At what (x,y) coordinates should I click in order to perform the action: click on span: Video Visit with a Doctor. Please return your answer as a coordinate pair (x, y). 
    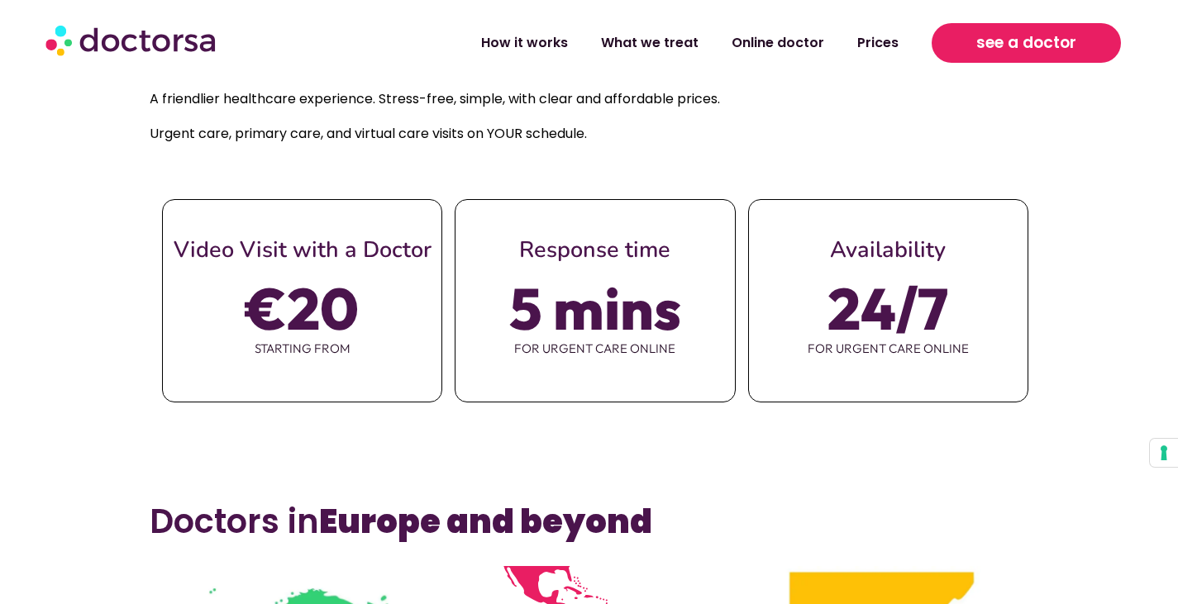
    Looking at the image, I should click on (303, 250).